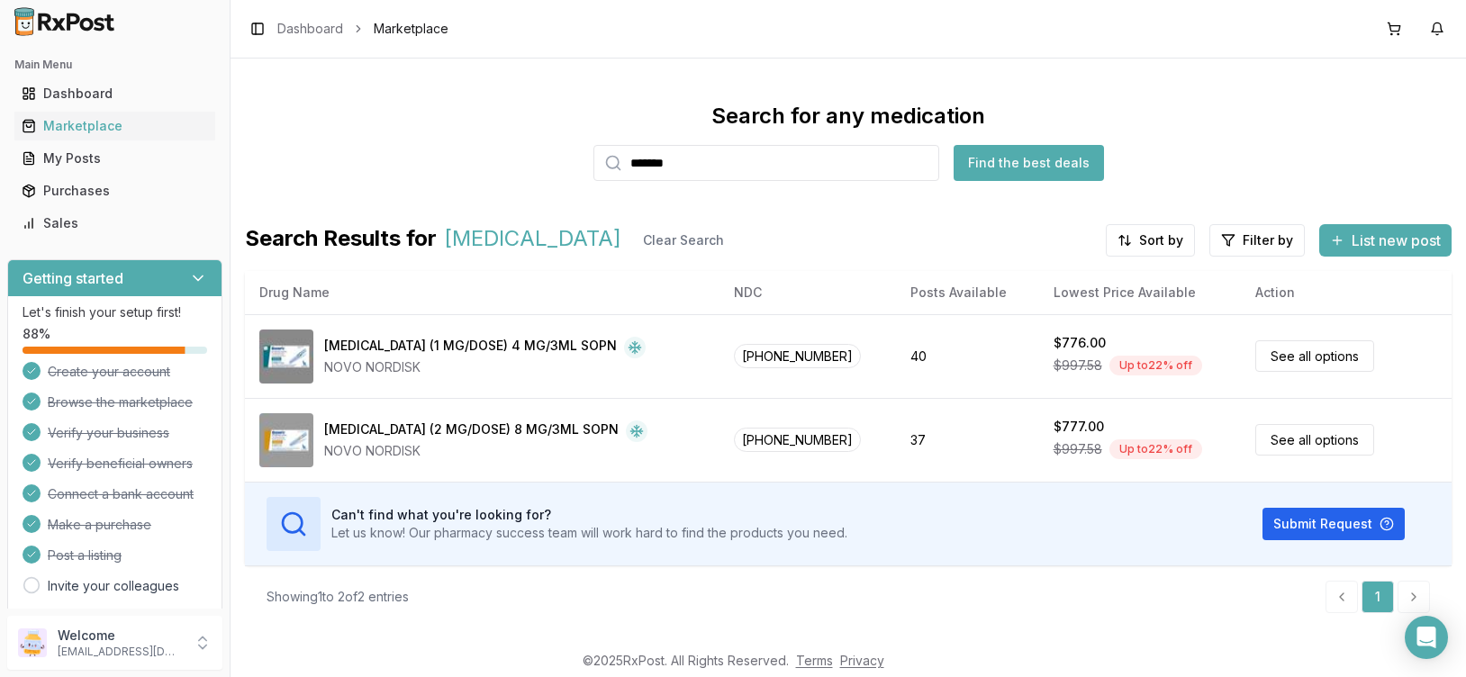 This screenshot has height=677, width=1466. I want to click on th: Lowest Price Available, so click(1140, 293).